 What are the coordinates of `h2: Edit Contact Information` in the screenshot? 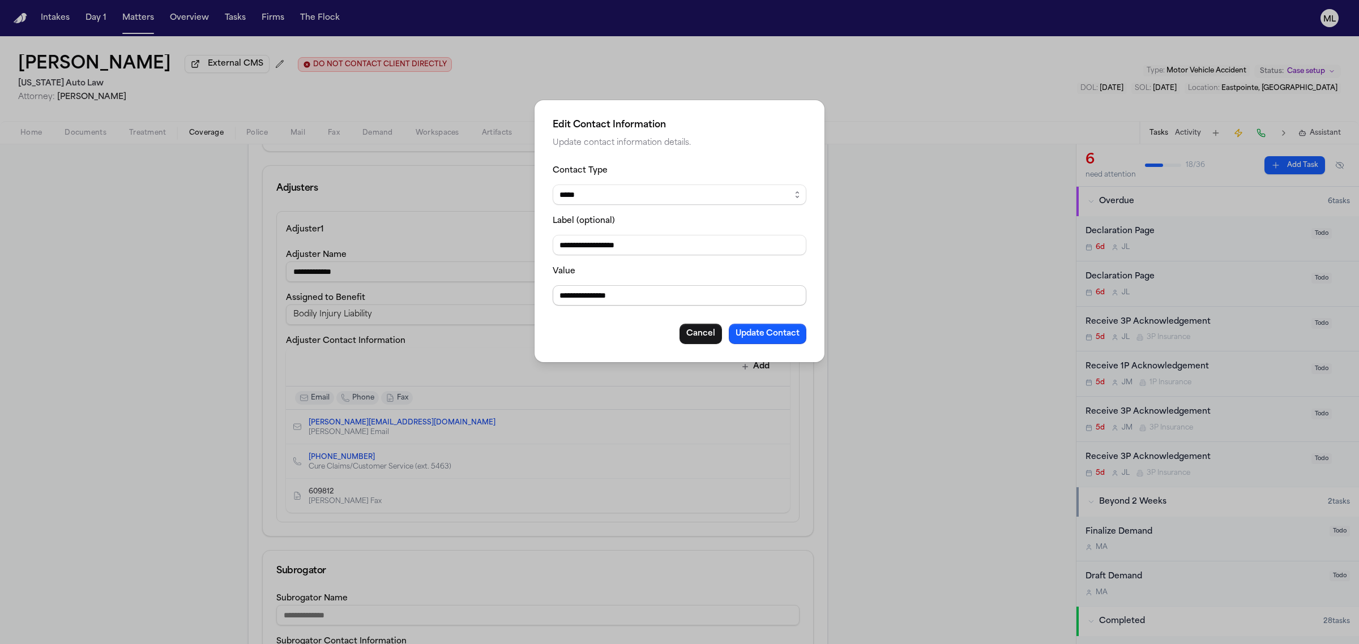 It's located at (679, 125).